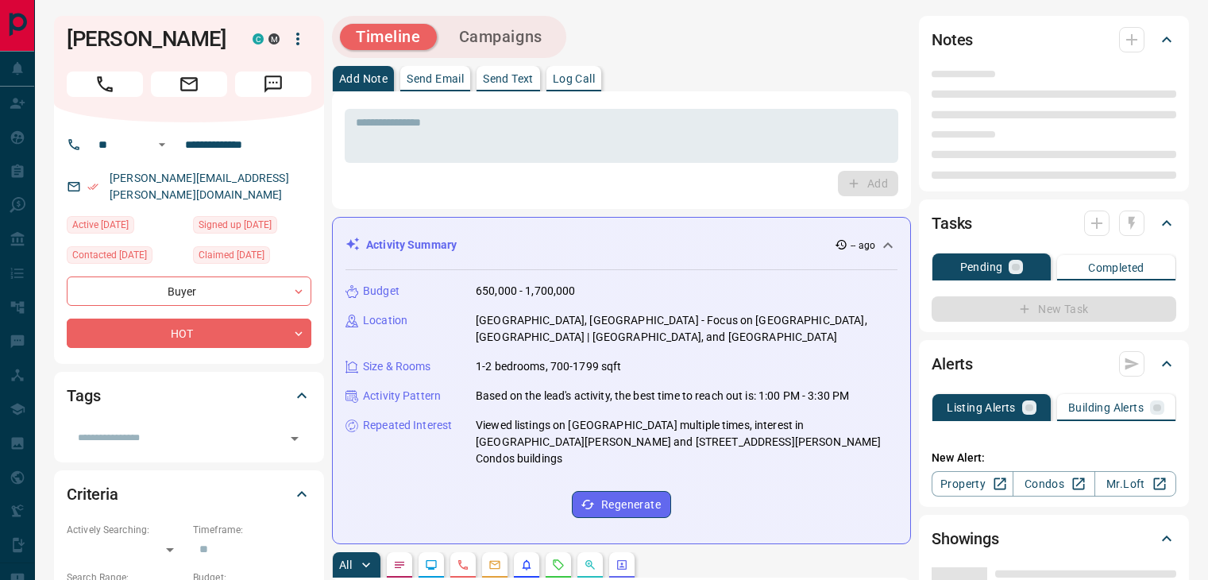 The image size is (1208, 580). What do you see at coordinates (273, 84) in the screenshot?
I see `span: Message` at bounding box center [273, 84].